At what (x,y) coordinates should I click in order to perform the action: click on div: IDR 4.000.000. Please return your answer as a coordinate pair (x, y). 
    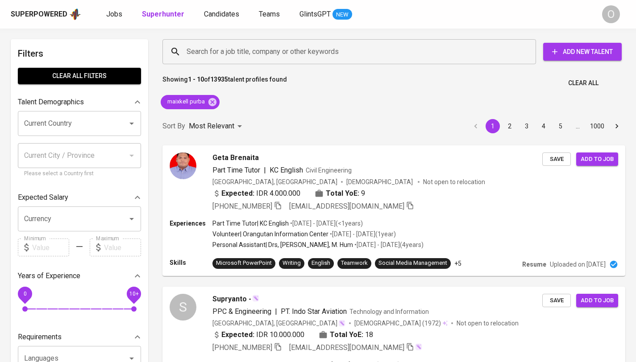
    Looking at the image, I should click on (256, 194).